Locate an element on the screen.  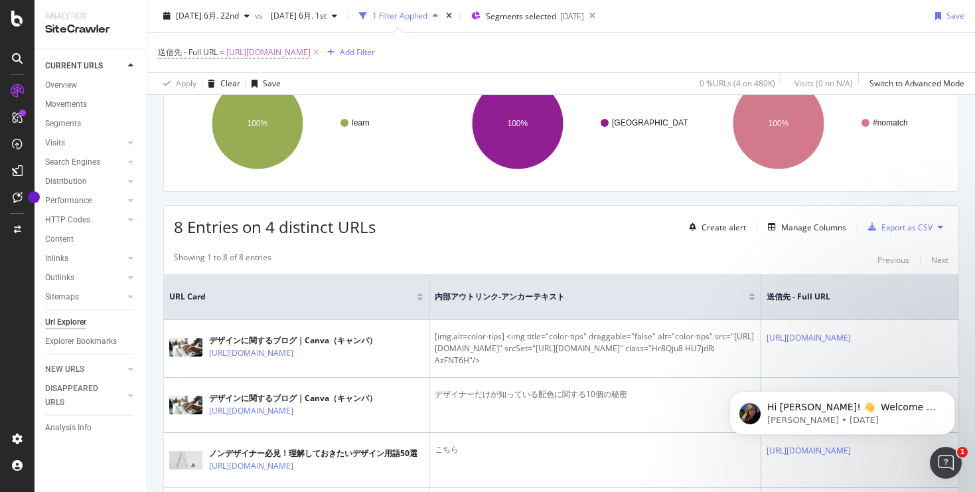
img: Profile image for Laura is located at coordinates (40, 50).